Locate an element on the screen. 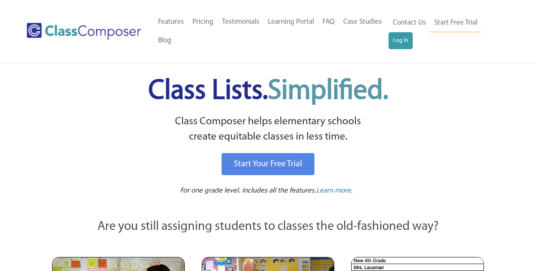  a: Learn more. is located at coordinates (334, 191).